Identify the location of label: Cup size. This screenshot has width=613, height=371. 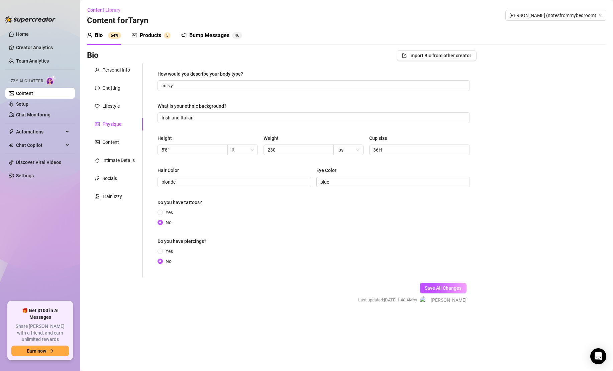
(381, 138).